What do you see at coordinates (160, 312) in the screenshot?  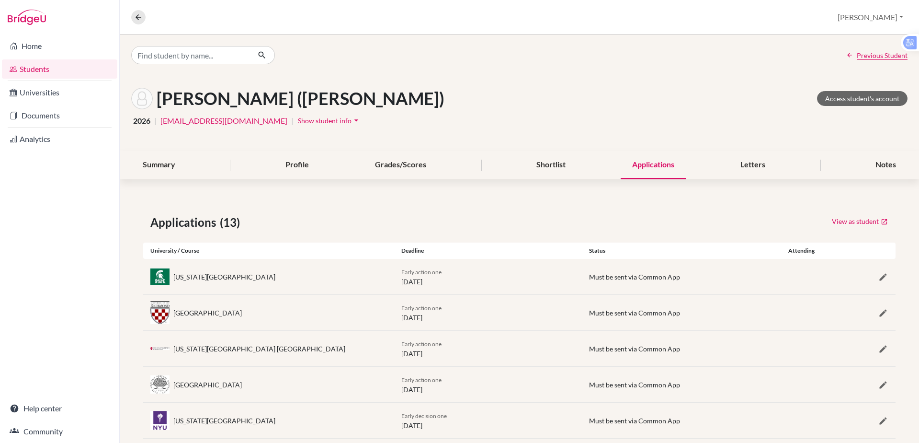 I see `img: us_uor_uzfq478p.jpeg` at bounding box center [160, 312].